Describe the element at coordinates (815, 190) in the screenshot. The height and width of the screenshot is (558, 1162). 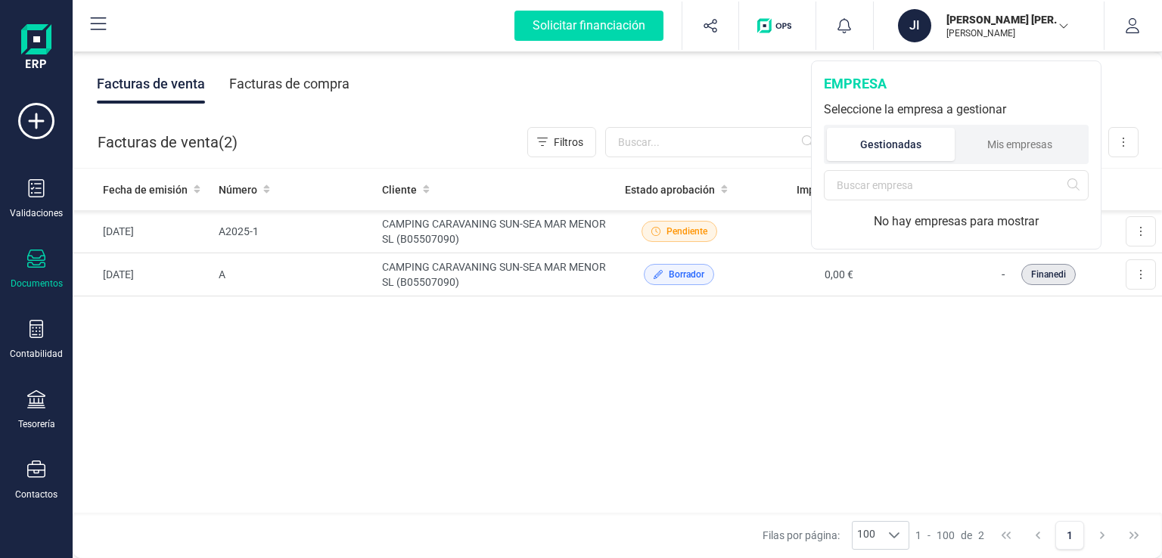
I see `span: Importe` at that location.